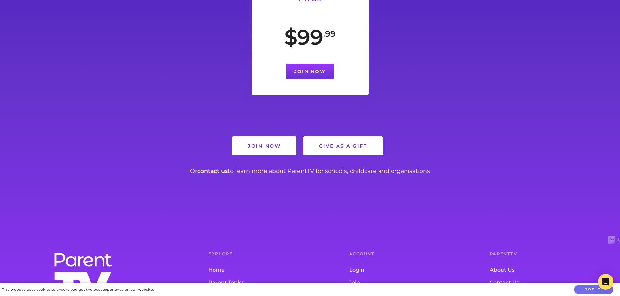  Describe the element at coordinates (265, 270) in the screenshot. I see `a: Home` at that location.